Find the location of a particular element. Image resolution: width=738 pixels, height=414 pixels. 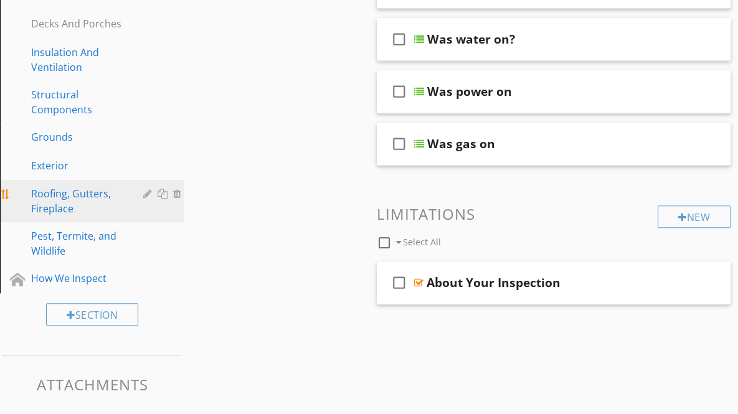

div: Decks And Porches is located at coordinates (78, 24).